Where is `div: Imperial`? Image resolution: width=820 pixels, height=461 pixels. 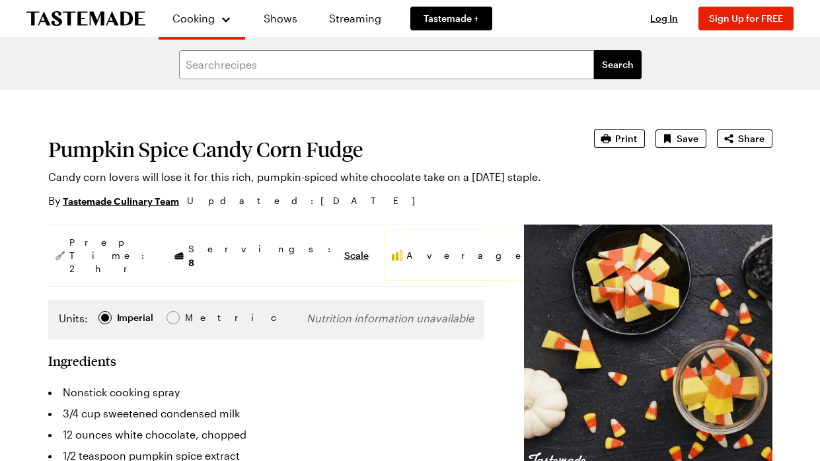 div: Imperial is located at coordinates (135, 318).